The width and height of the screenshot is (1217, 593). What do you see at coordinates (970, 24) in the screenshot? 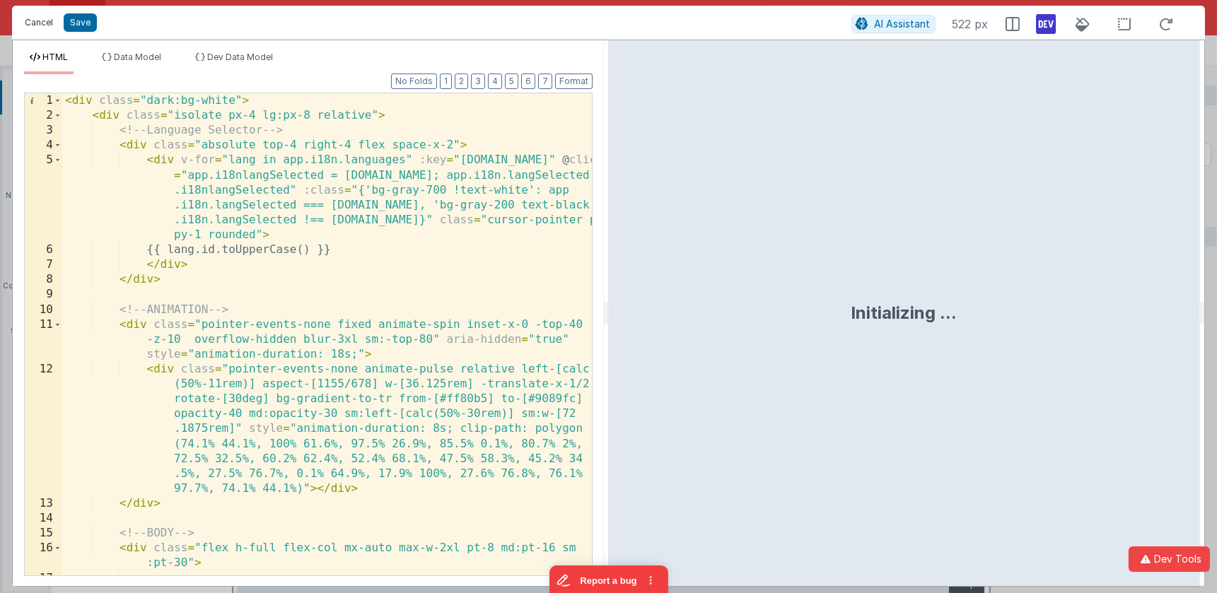
I see `span: 522 px` at bounding box center [970, 24].